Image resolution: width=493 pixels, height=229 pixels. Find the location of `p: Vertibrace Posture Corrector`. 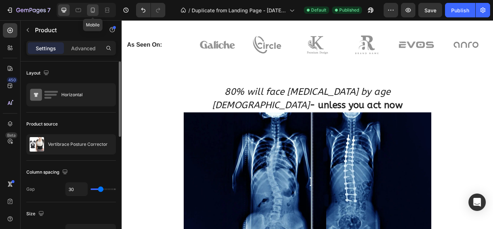

p: Vertibrace Posture Corrector is located at coordinates (78, 144).